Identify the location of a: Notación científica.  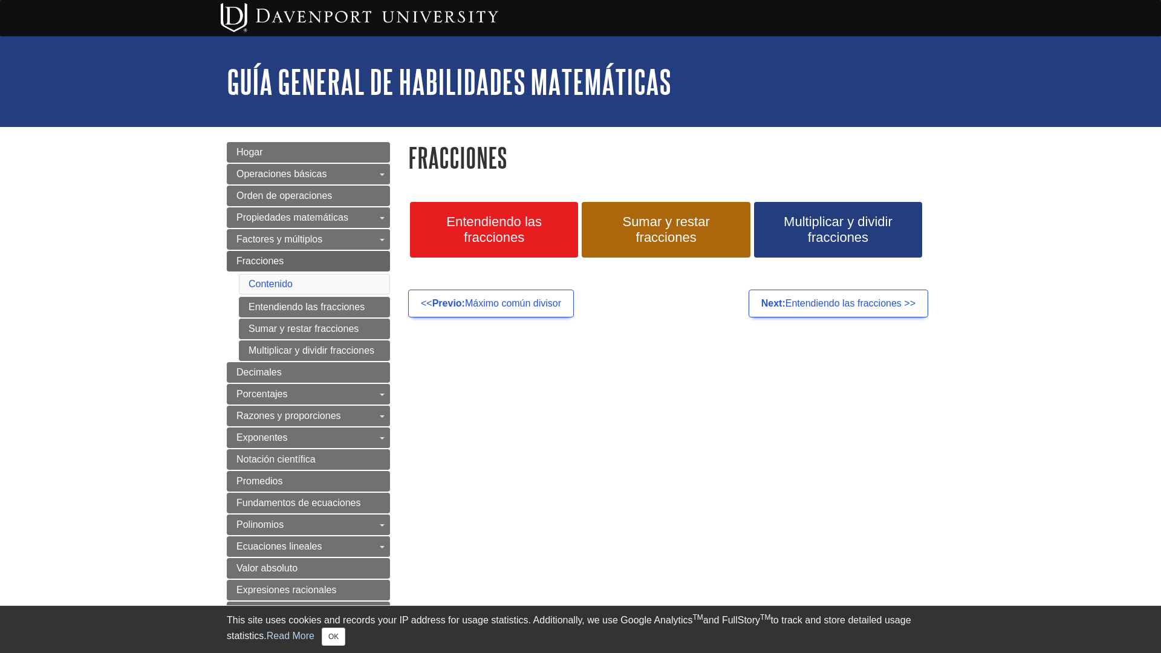
(308, 460).